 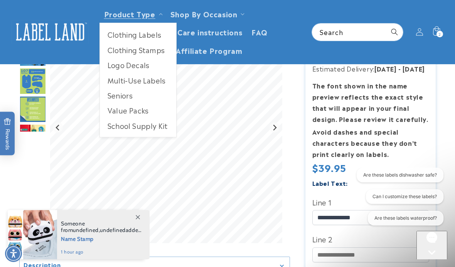 What do you see at coordinates (200, 50) in the screenshot?
I see `span: Join Affiliate Program` at bounding box center [200, 50].